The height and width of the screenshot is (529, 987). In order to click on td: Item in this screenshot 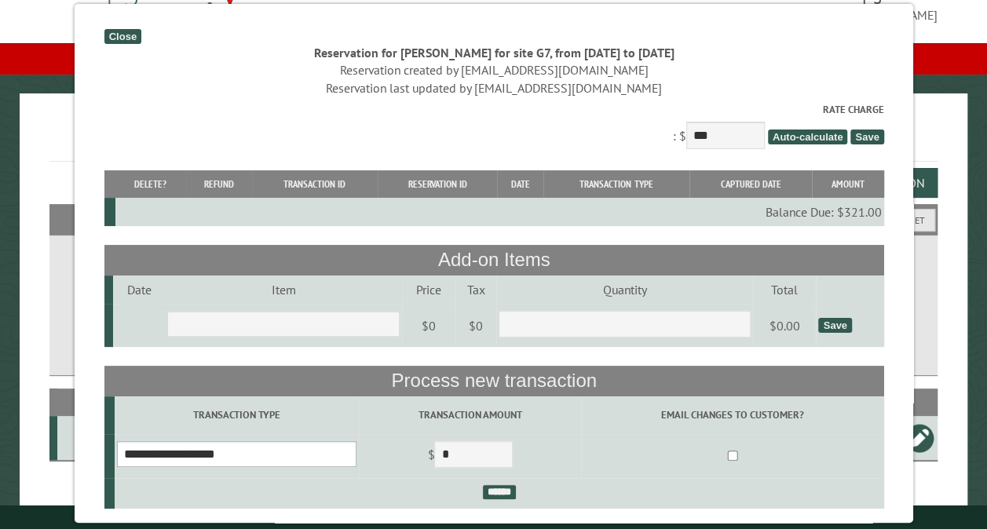, I will do `click(283, 290)`.